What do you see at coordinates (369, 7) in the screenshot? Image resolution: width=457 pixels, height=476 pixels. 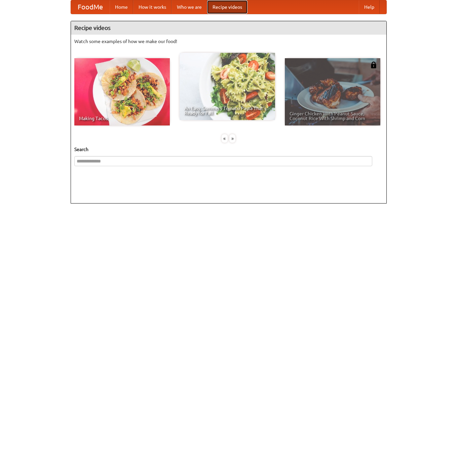 I see `a: Help` at bounding box center [369, 7].